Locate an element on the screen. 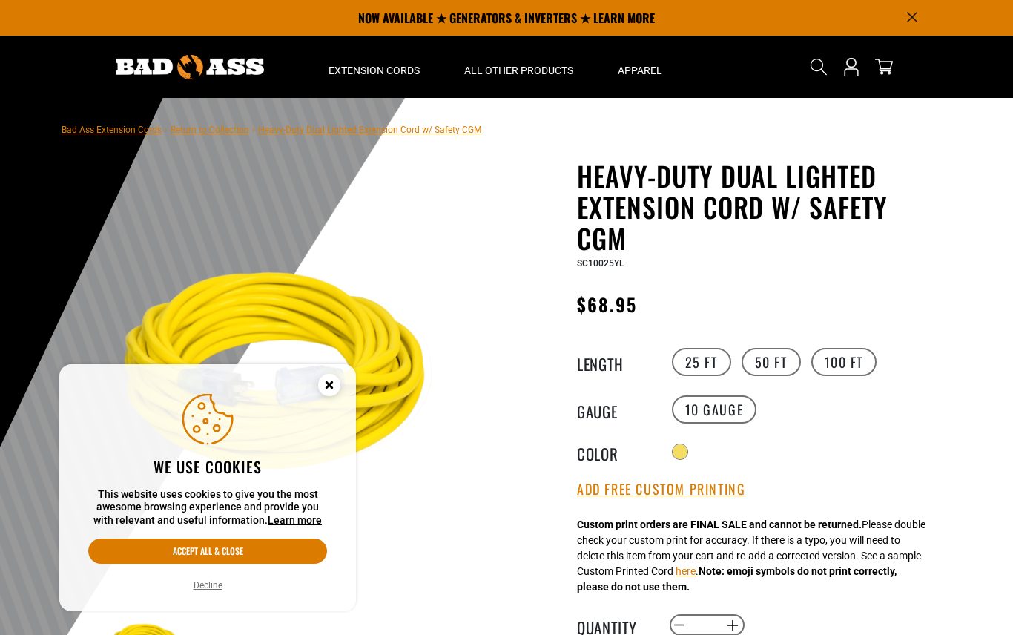 The image size is (1013, 635). img: Bad Ass Extension Cords is located at coordinates (190, 67).